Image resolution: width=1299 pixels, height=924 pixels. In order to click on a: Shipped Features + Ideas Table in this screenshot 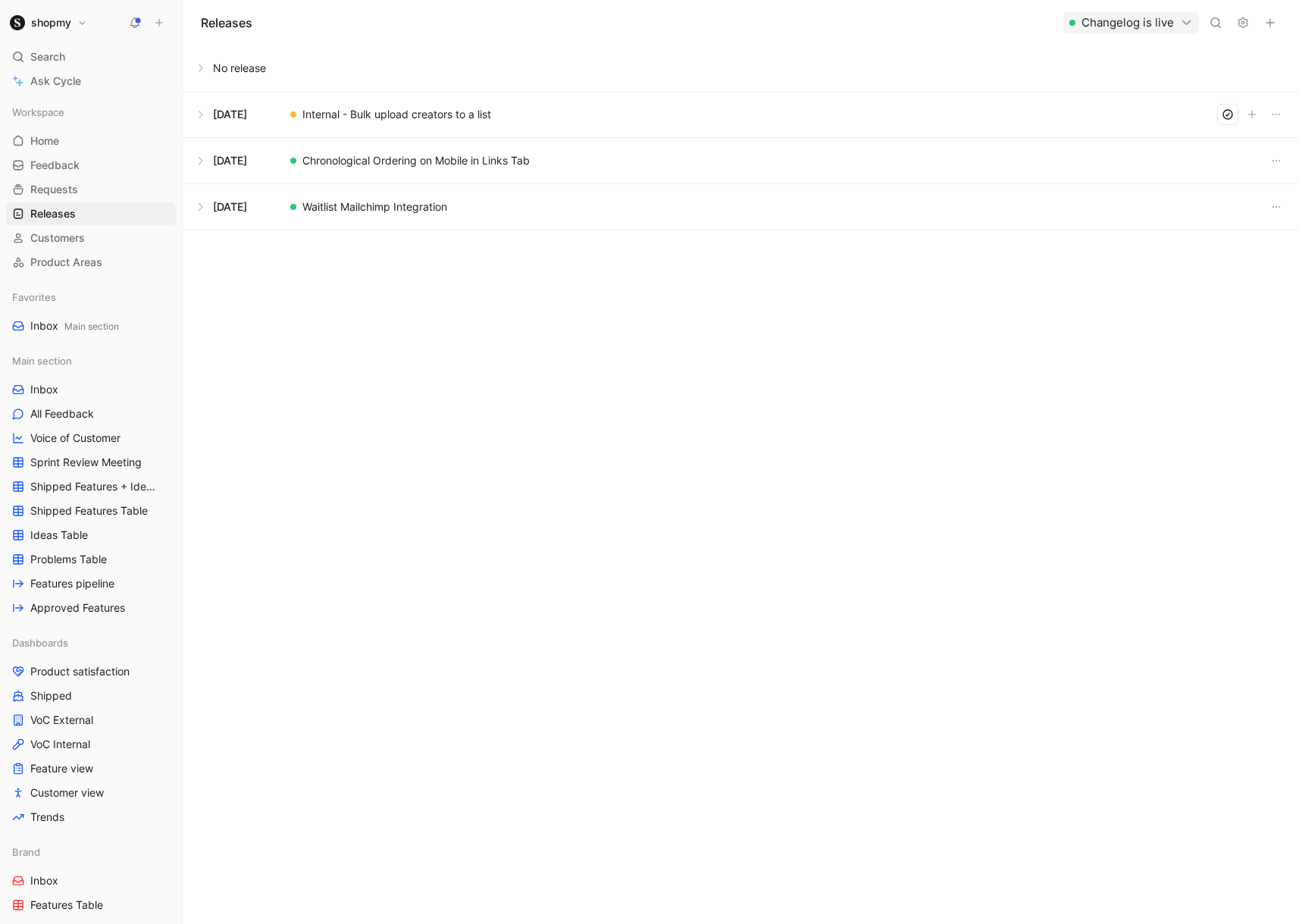, I will do `click(91, 487)`.